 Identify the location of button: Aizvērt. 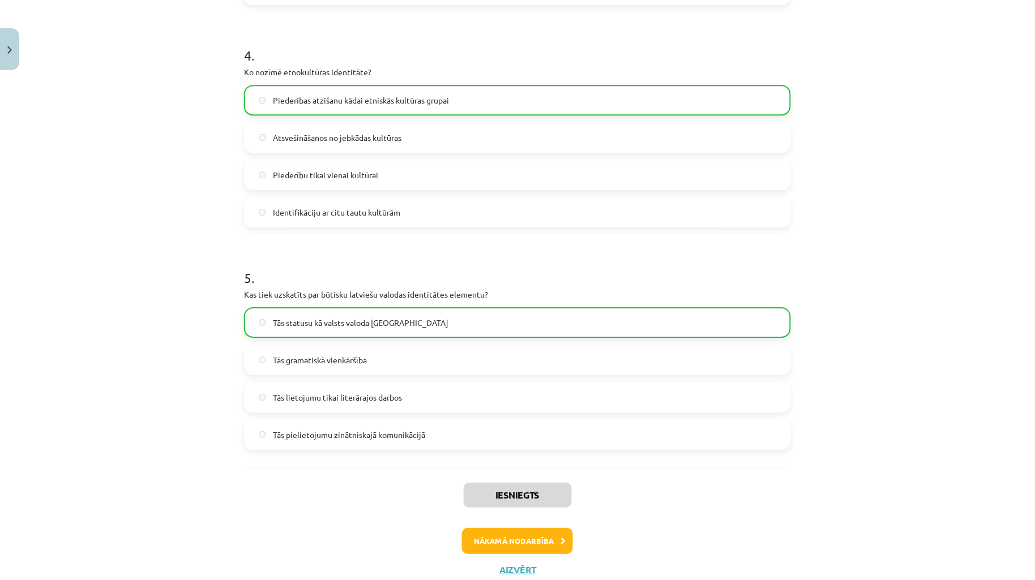
(517, 570).